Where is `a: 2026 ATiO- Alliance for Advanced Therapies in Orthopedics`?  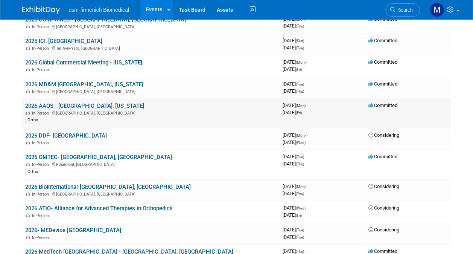 a: 2026 ATiO- Alliance for Advanced Therapies in Orthopedics is located at coordinates (99, 208).